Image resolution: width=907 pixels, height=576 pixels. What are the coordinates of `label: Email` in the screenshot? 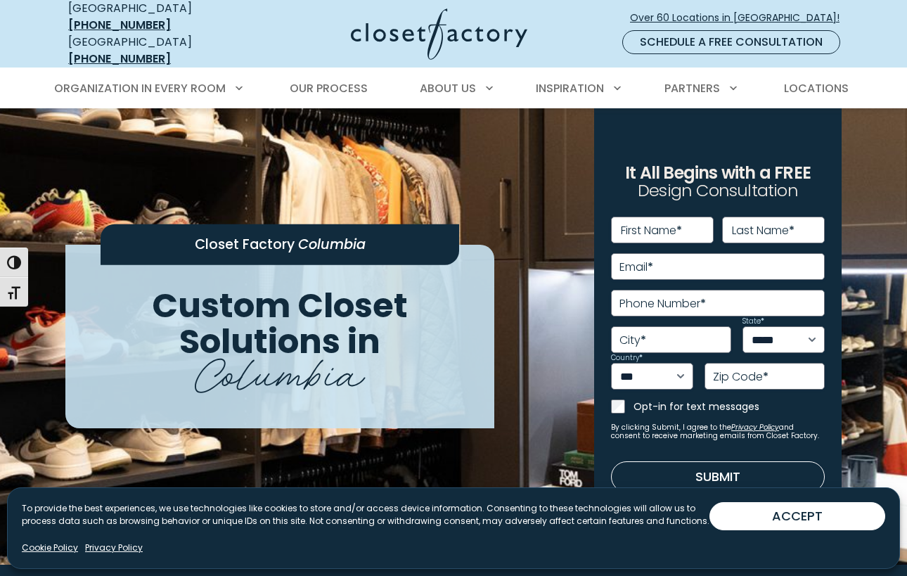 It's located at (636, 267).